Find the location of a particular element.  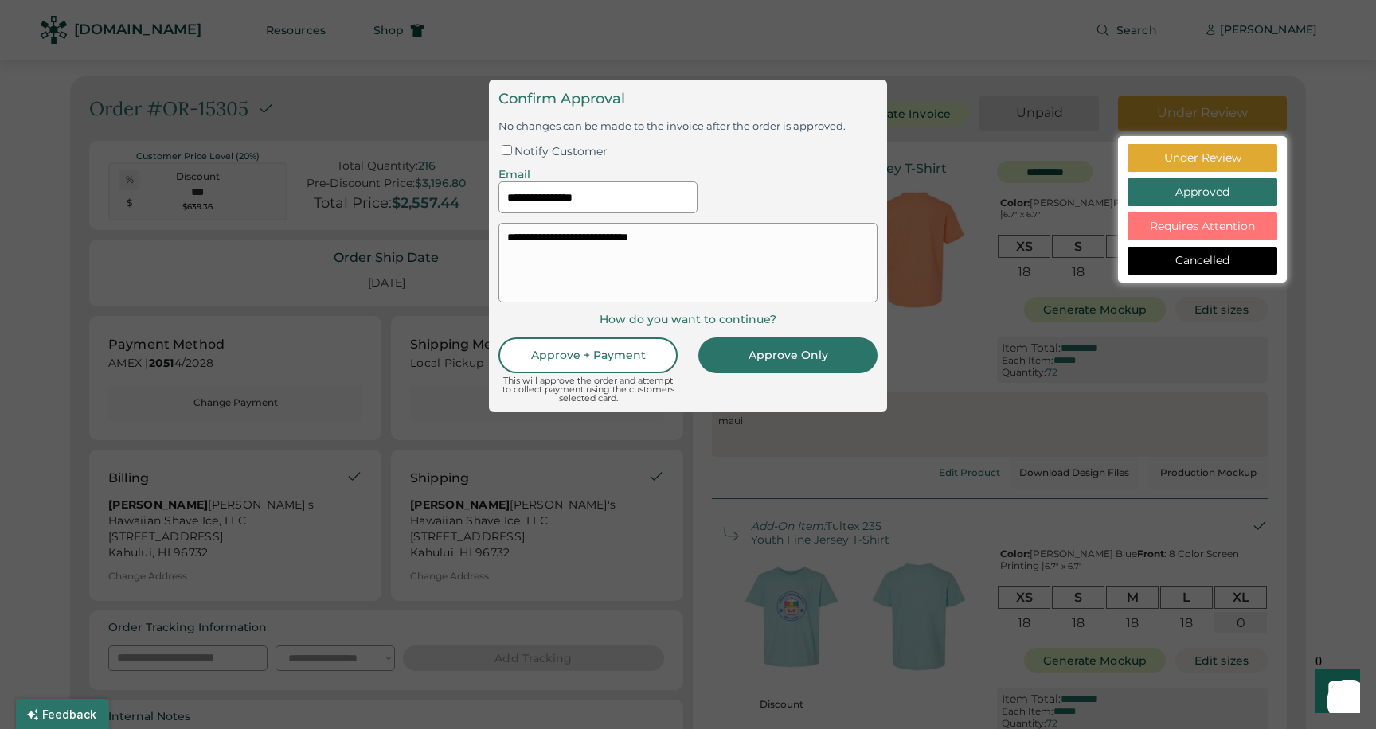

div: Email is located at coordinates (514, 174).